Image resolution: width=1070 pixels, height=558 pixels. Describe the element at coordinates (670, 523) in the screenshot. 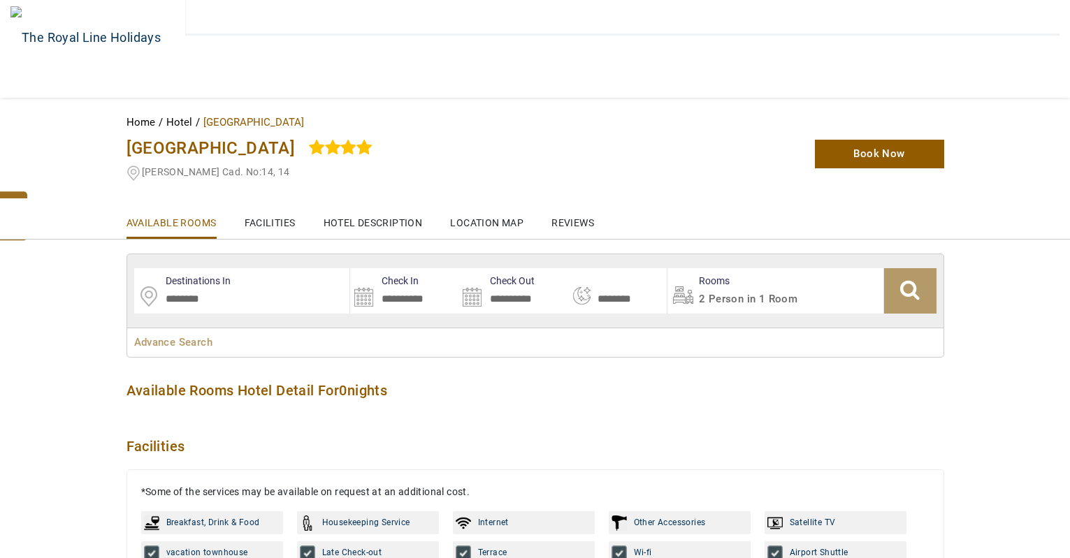

I see `span: Other Accessories` at that location.